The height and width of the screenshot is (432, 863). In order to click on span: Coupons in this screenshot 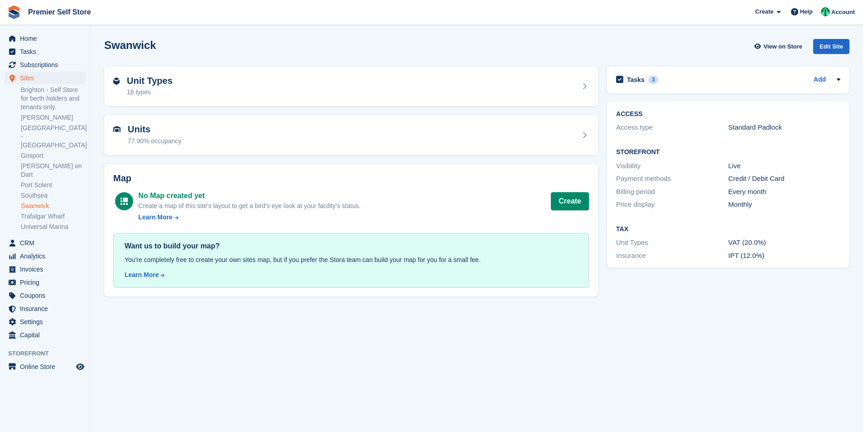, I will do `click(47, 295)`.